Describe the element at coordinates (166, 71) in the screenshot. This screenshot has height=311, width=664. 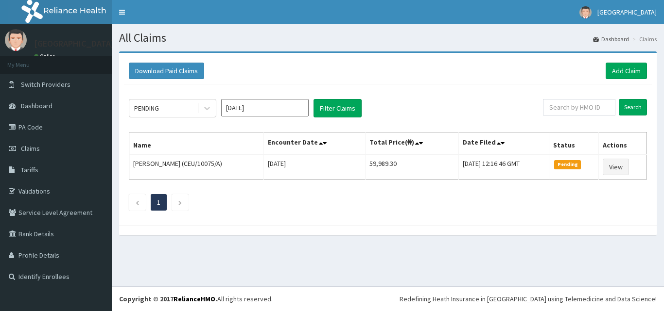
I see `button: Download Paid Claims` at that location.